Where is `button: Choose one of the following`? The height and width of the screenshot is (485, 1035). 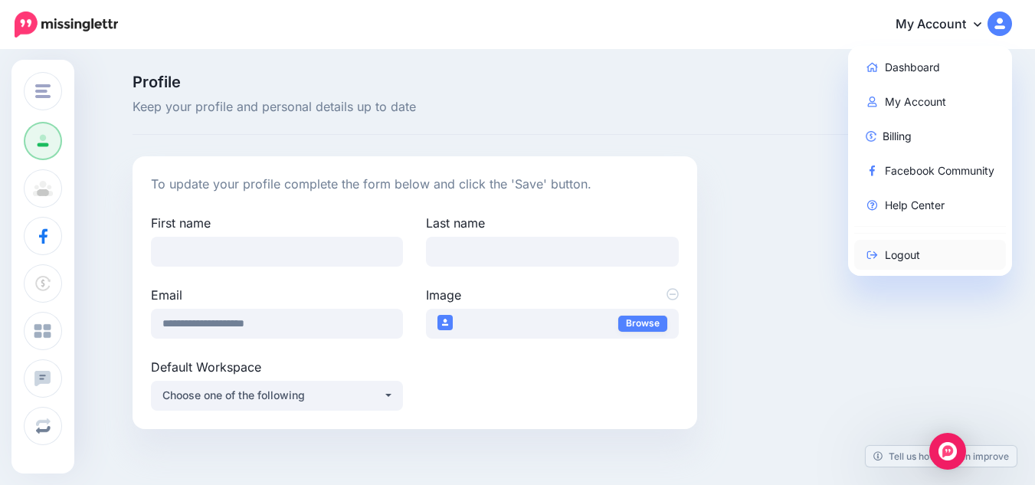 button: Choose one of the following is located at coordinates (277, 395).